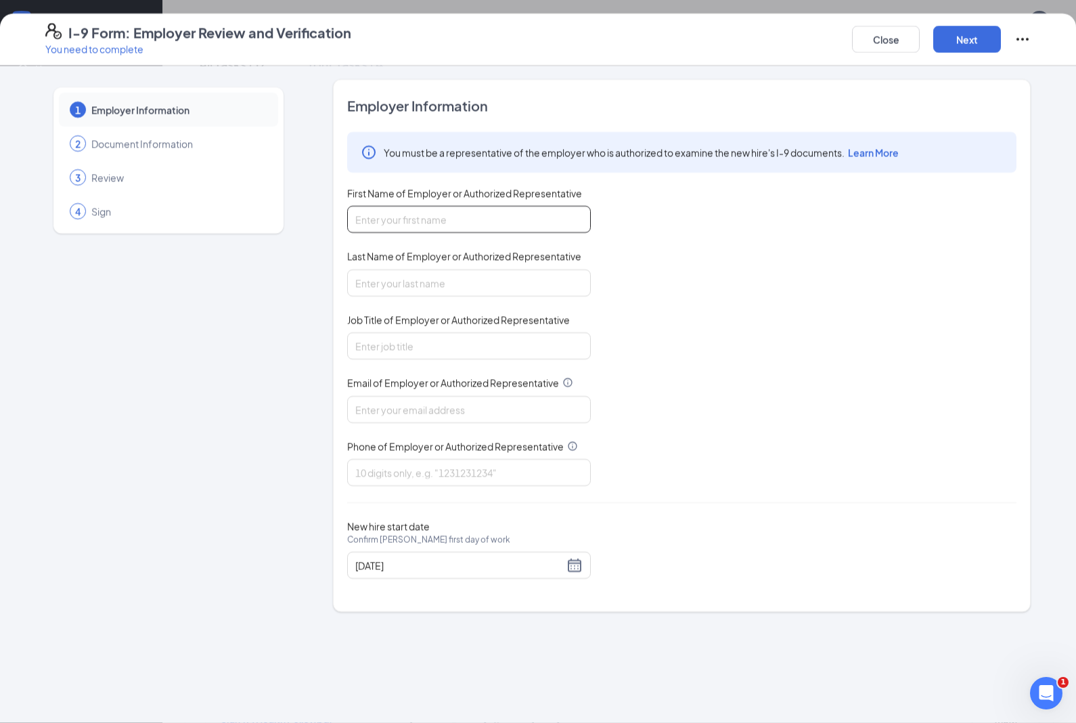 This screenshot has height=723, width=1076. Describe the element at coordinates (458, 320) in the screenshot. I see `span: Job Title of Employer or Authorized Representative` at that location.